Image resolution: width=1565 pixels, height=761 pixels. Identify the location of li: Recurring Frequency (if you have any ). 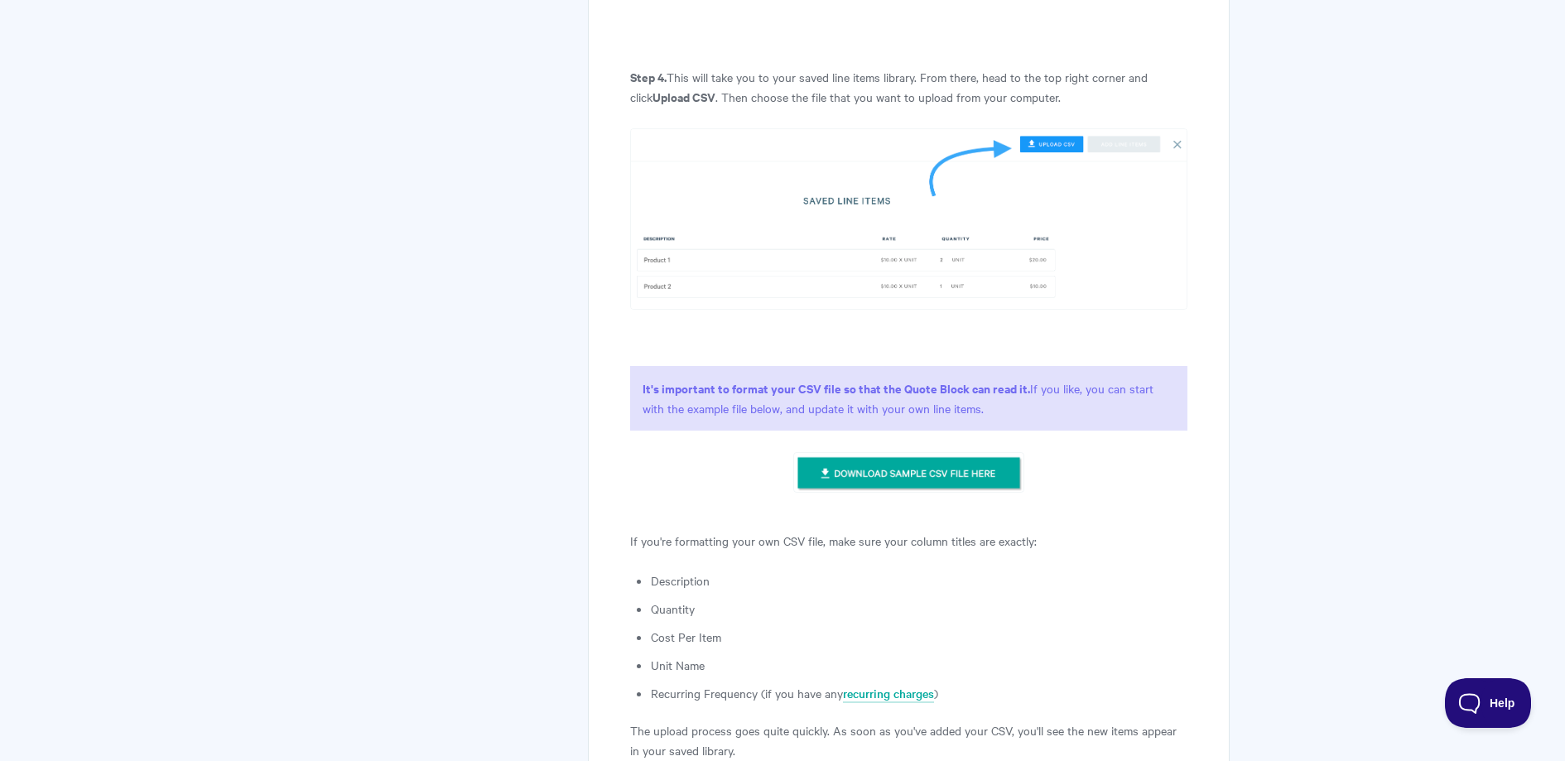
(919, 693).